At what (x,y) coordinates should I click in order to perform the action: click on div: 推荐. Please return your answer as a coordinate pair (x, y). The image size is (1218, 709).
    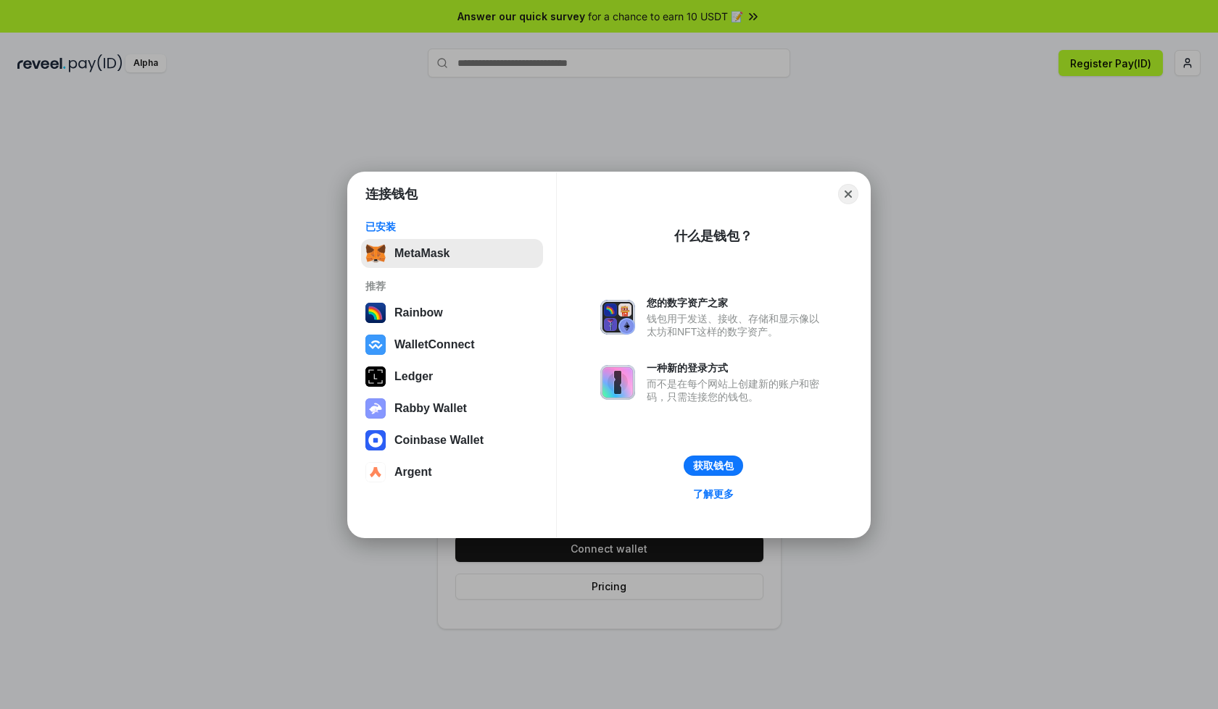
    Looking at the image, I should click on (451, 286).